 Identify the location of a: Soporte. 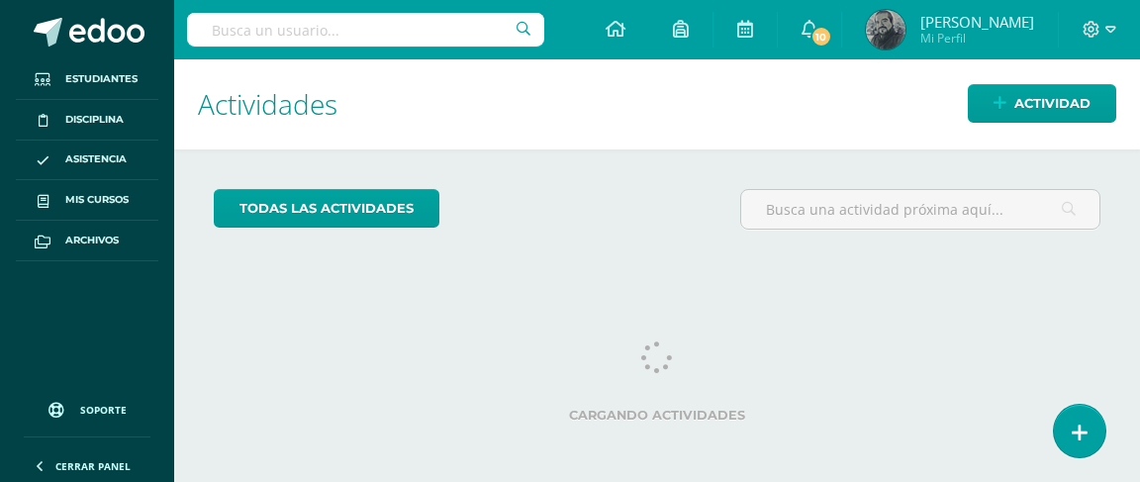
(87, 407).